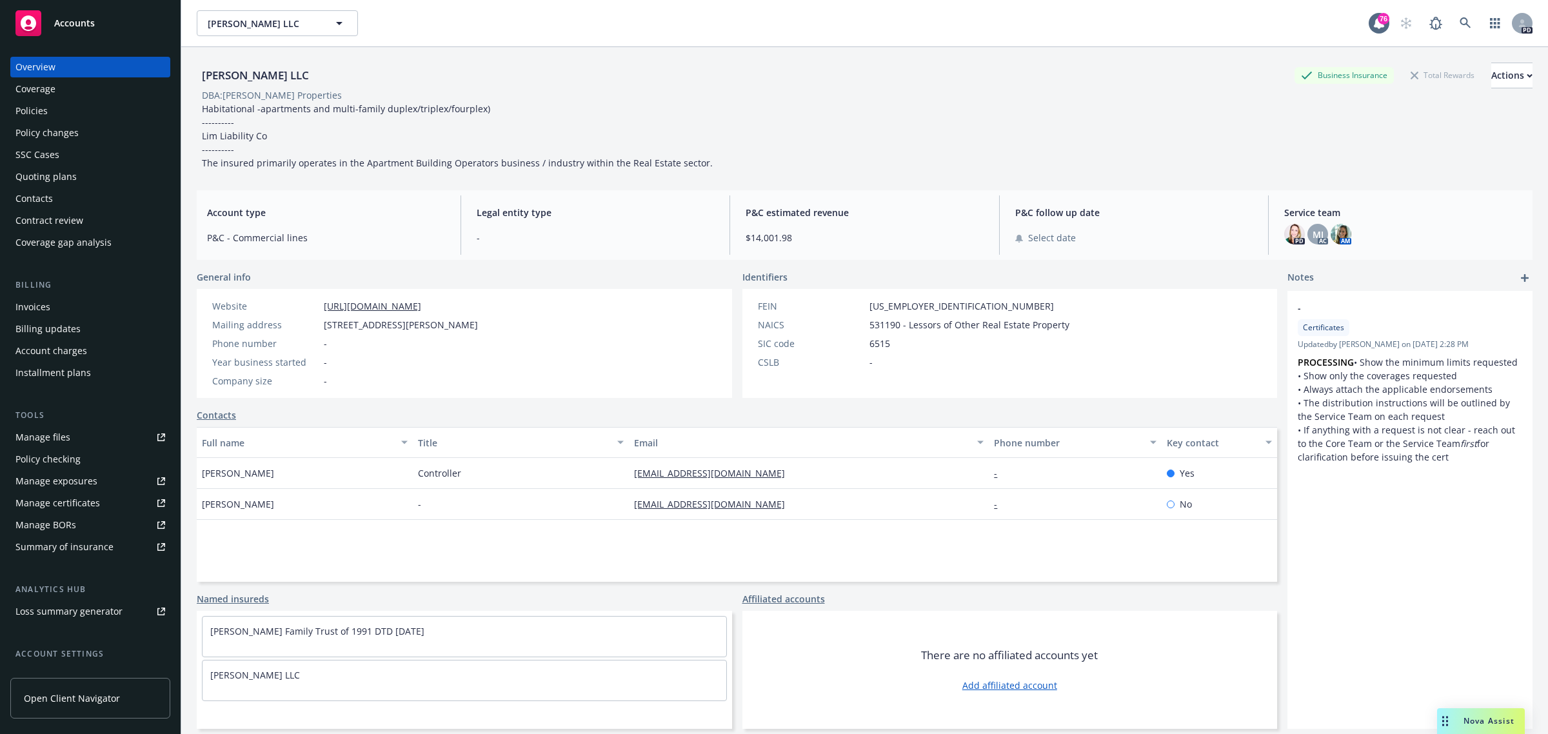 This screenshot has height=734, width=1548. What do you see at coordinates (811, 324) in the screenshot?
I see `div: NAICS` at bounding box center [811, 324].